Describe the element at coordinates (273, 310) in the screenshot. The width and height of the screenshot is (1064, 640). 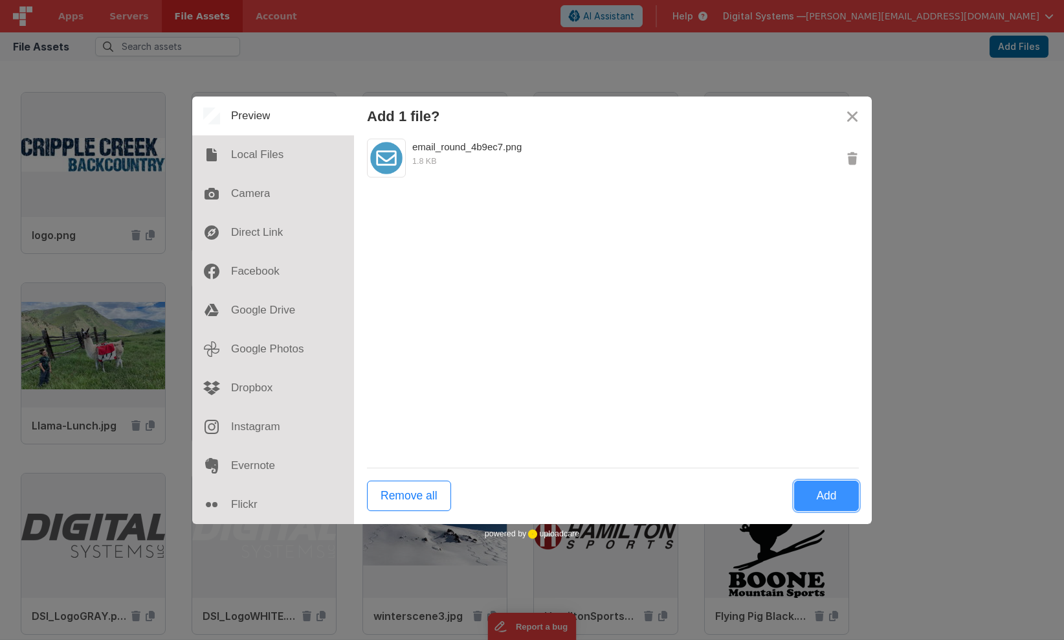
I see `div: Google Drive` at that location.